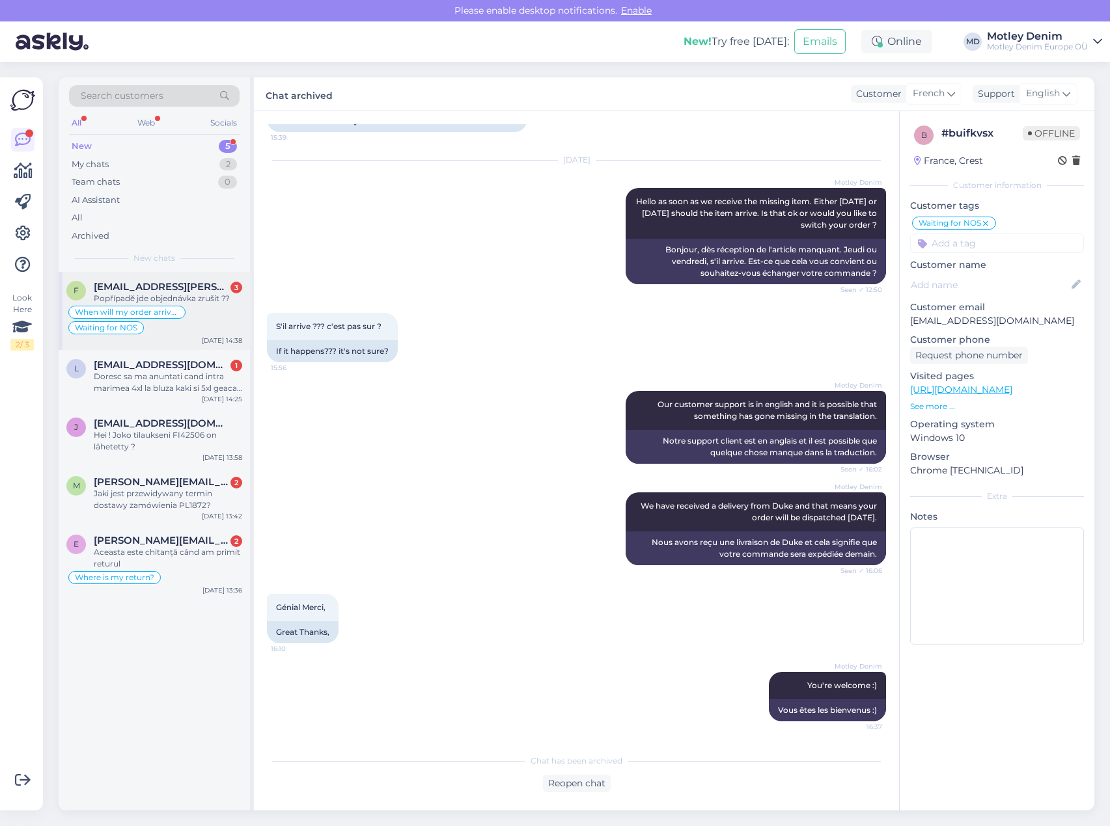 Image resolution: width=1110 pixels, height=826 pixels. I want to click on span: Offline, so click(1051, 133).